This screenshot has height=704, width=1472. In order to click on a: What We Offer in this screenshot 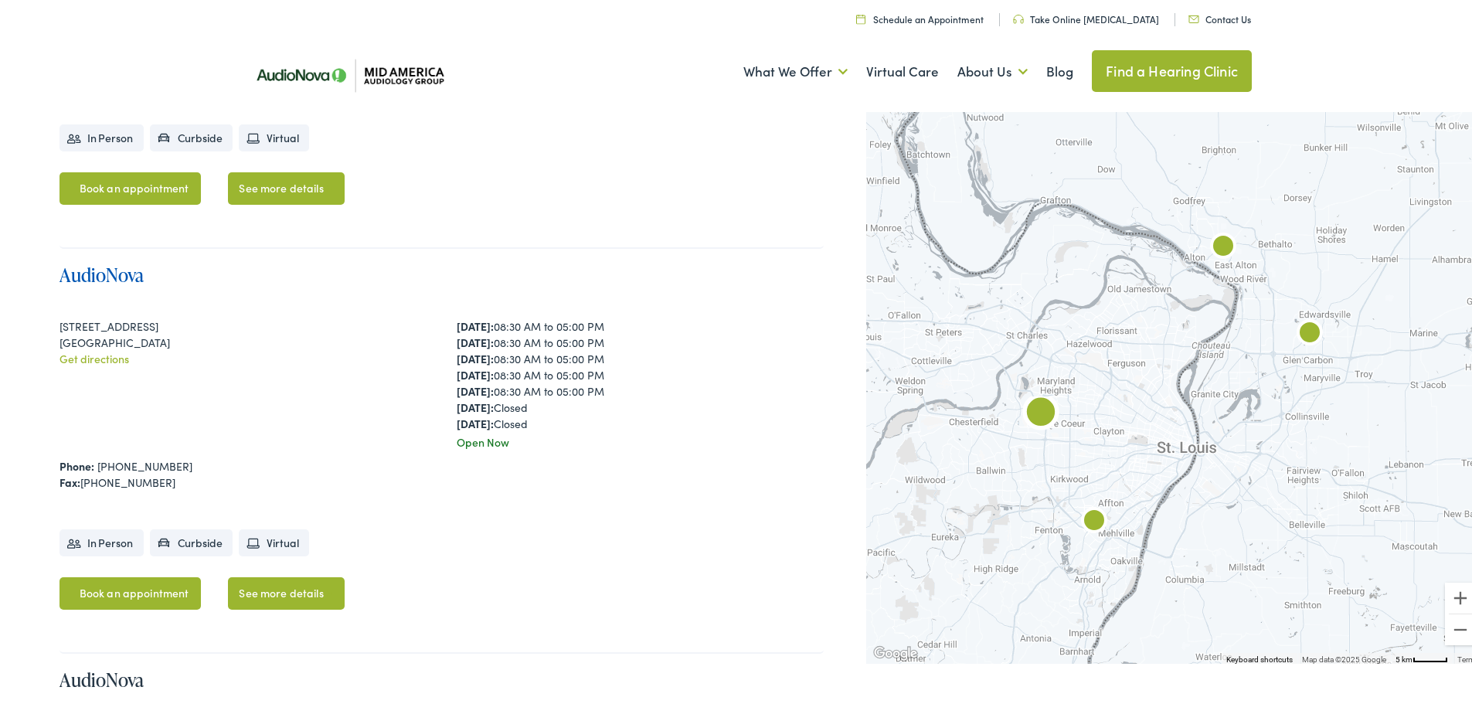, I will do `click(795, 69)`.